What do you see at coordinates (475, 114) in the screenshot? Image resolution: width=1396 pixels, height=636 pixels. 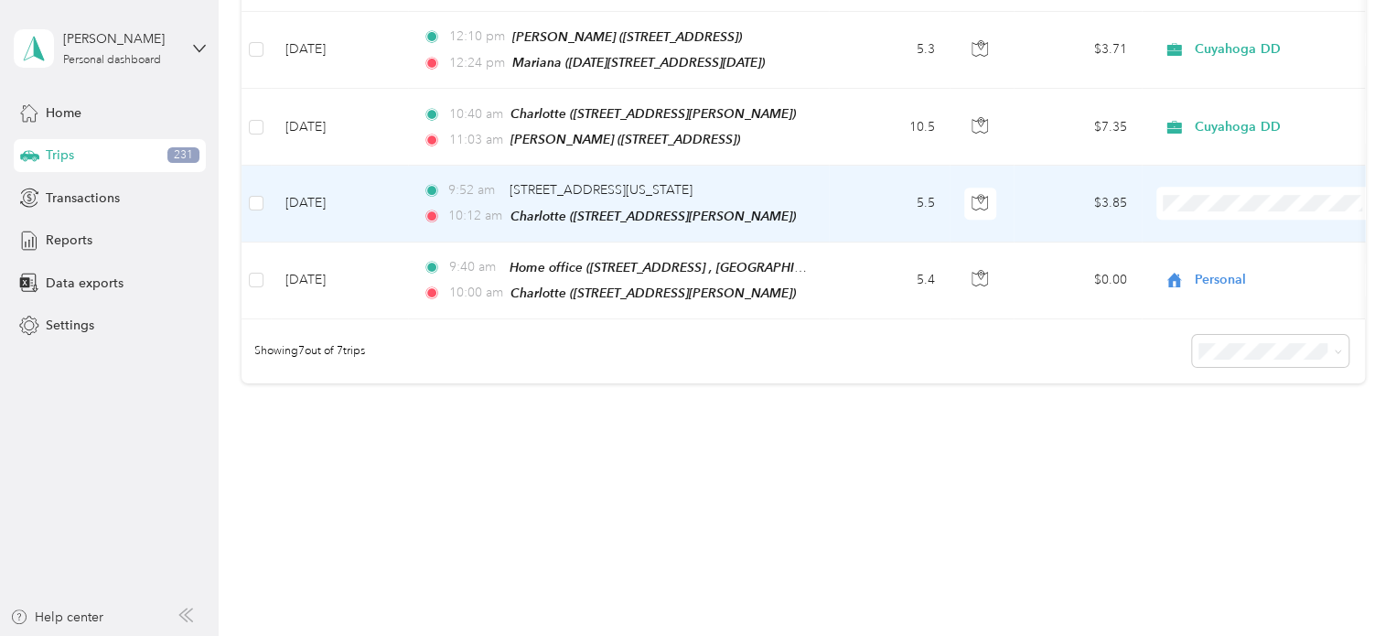 I see `span: 10:40 am` at bounding box center [475, 114].